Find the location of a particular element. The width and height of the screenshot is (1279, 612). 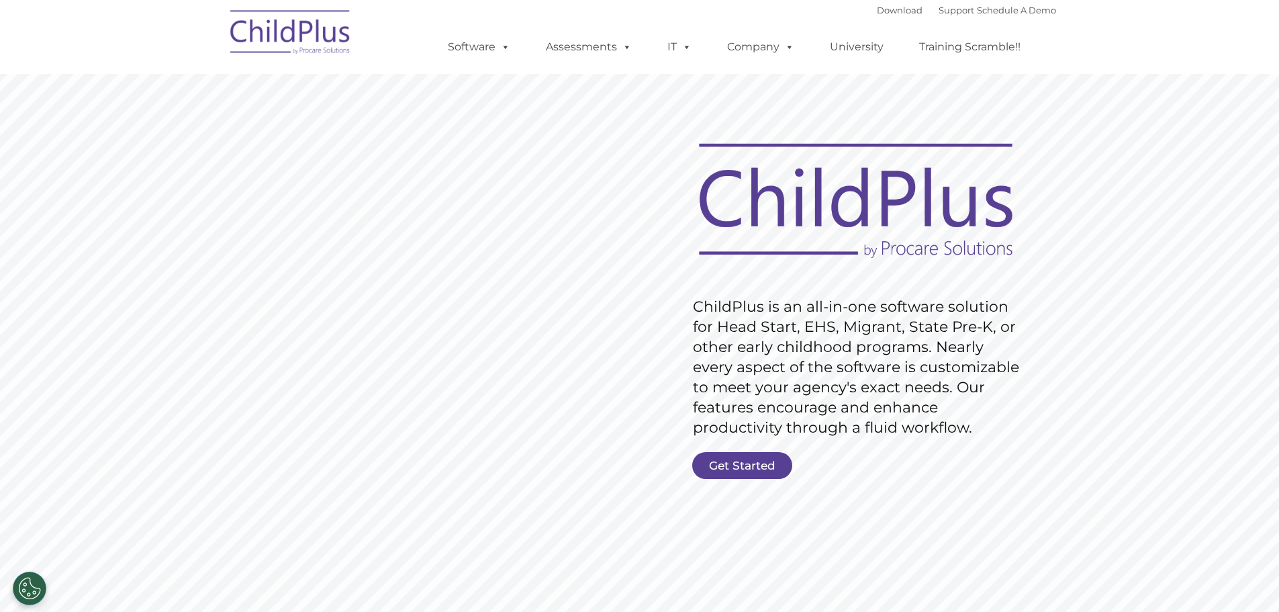

a: University is located at coordinates (857, 47).